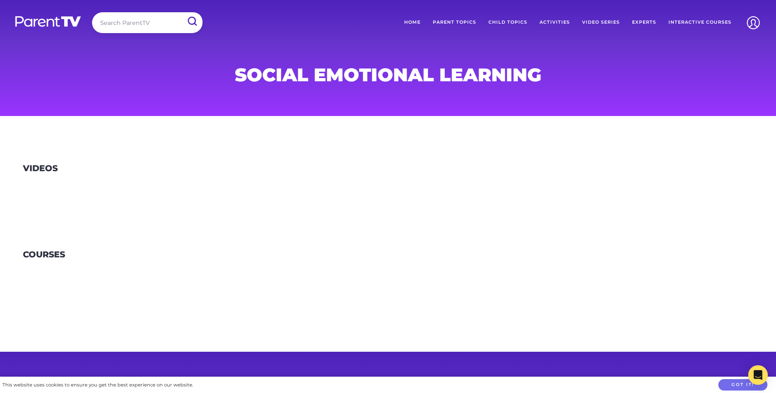  Describe the element at coordinates (508, 22) in the screenshot. I see `a: Child Topics` at that location.